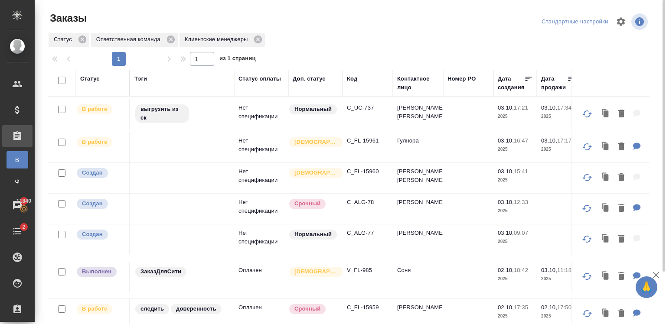 The width and height of the screenshot is (666, 324). What do you see at coordinates (368, 202) in the screenshot?
I see `p: C_ALG-78` at bounding box center [368, 202].